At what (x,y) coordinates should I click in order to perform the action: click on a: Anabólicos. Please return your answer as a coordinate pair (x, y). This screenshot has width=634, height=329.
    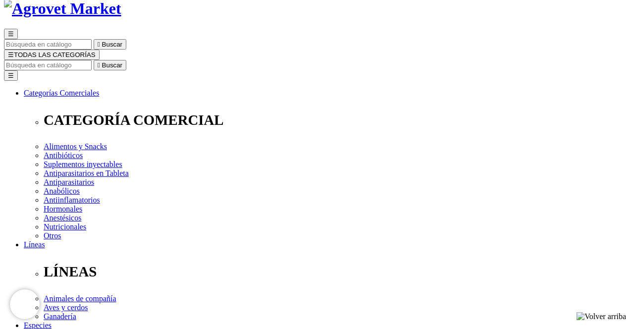
    Looking at the image, I should click on (61, 191).